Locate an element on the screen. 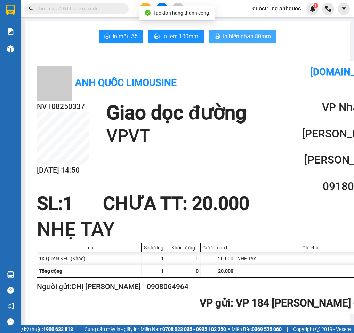  div: 1 is located at coordinates (154, 258).